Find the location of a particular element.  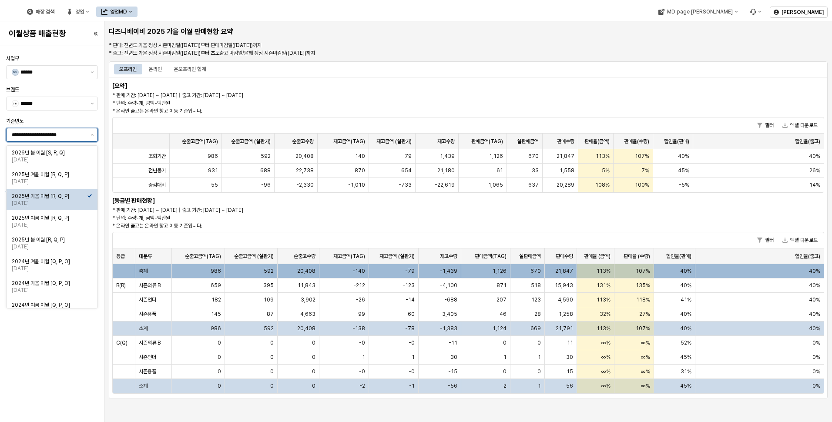

span: 52% is located at coordinates (686, 343).